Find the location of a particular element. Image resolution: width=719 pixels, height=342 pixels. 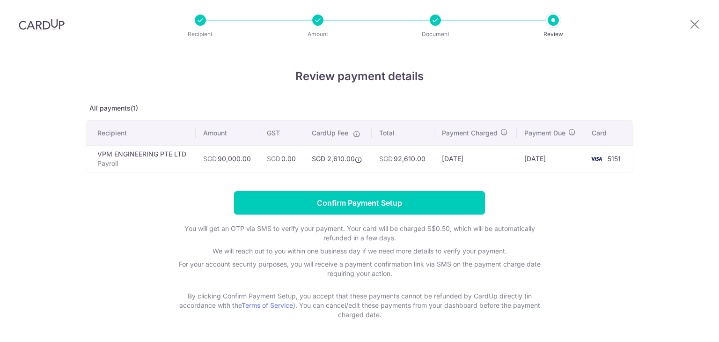

span: CardUp Fee is located at coordinates (330, 133).